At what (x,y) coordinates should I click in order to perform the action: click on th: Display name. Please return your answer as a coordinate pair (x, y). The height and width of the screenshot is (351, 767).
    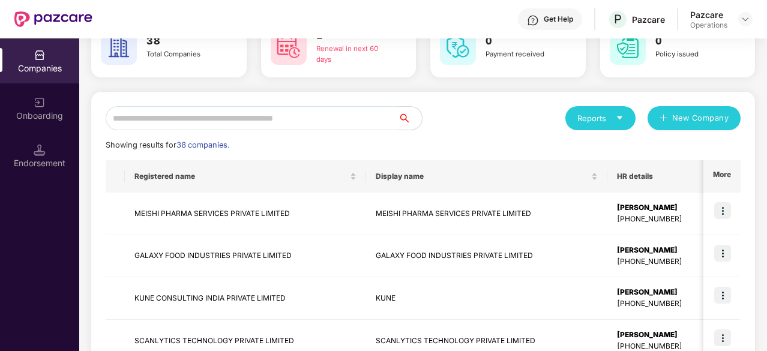
    Looking at the image, I should click on (487, 177).